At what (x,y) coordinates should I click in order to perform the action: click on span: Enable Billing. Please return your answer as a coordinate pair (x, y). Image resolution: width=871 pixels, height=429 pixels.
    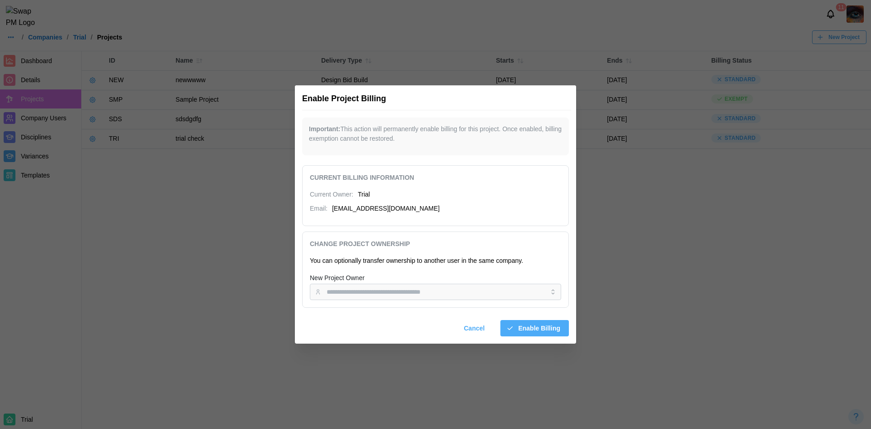
    Looking at the image, I should click on (539, 328).